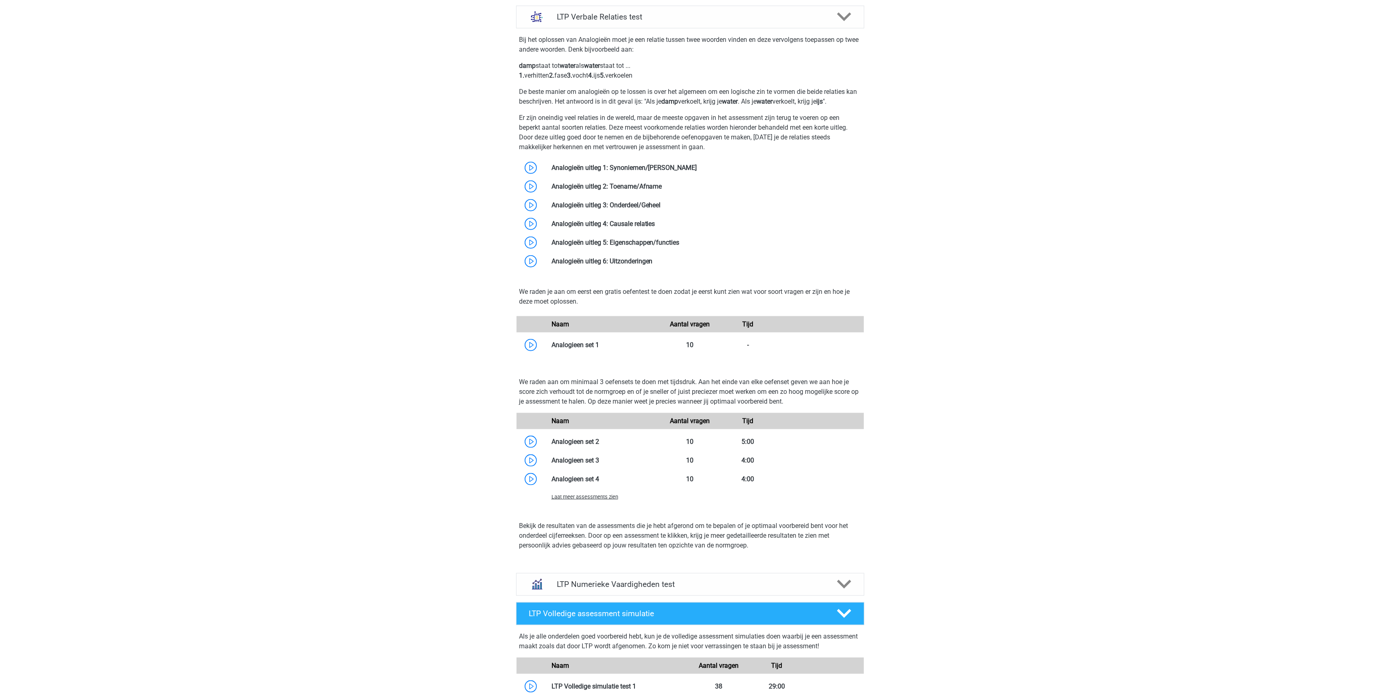 This screenshot has width=1380, height=693. Describe the element at coordinates (690, 17) in the screenshot. I see `h4: LTP Verbale Relaties test` at that location.